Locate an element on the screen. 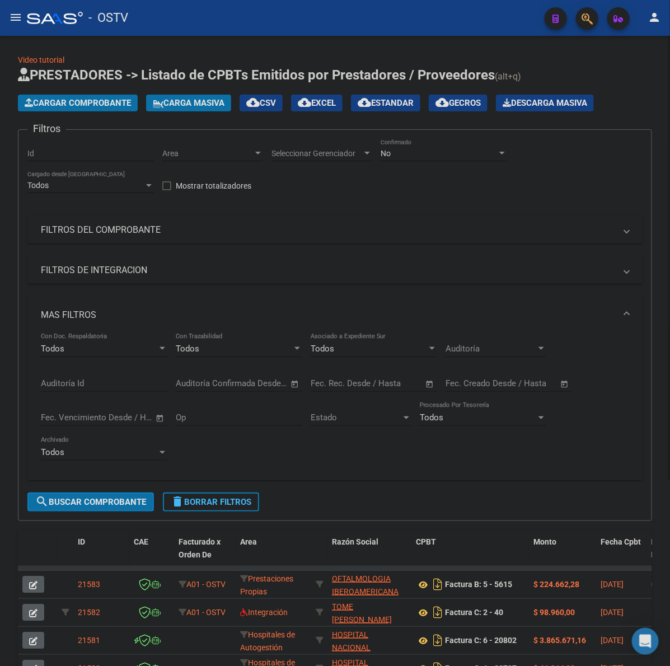  mat-icon: person is located at coordinates (655, 17).